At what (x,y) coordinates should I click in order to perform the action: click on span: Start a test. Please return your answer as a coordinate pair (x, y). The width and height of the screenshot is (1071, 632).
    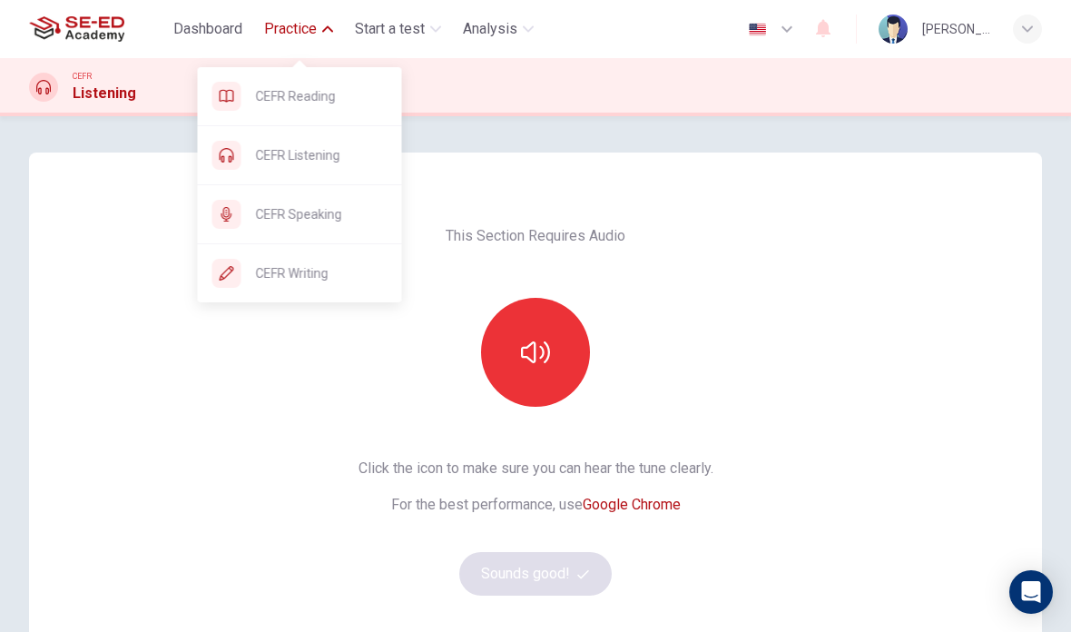
    Looking at the image, I should click on (389, 29).